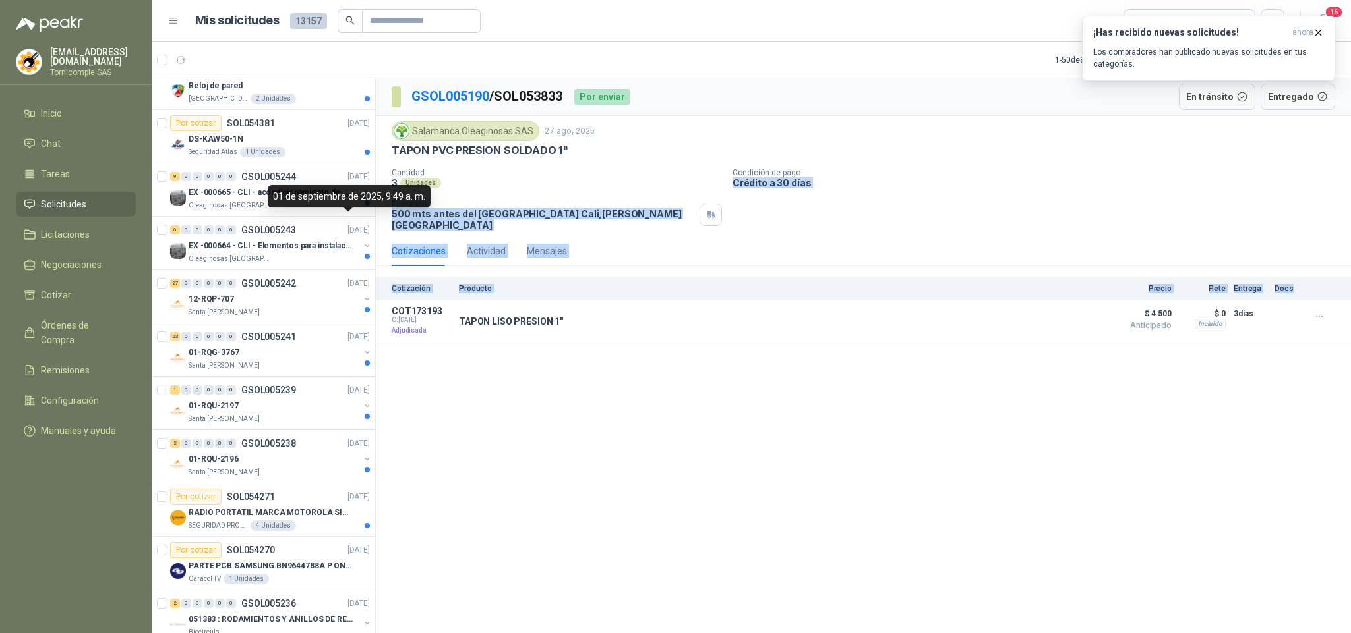 This screenshot has height=633, width=1351. Describe the element at coordinates (214, 459) in the screenshot. I see `p: 01-RQU-2196` at that location.